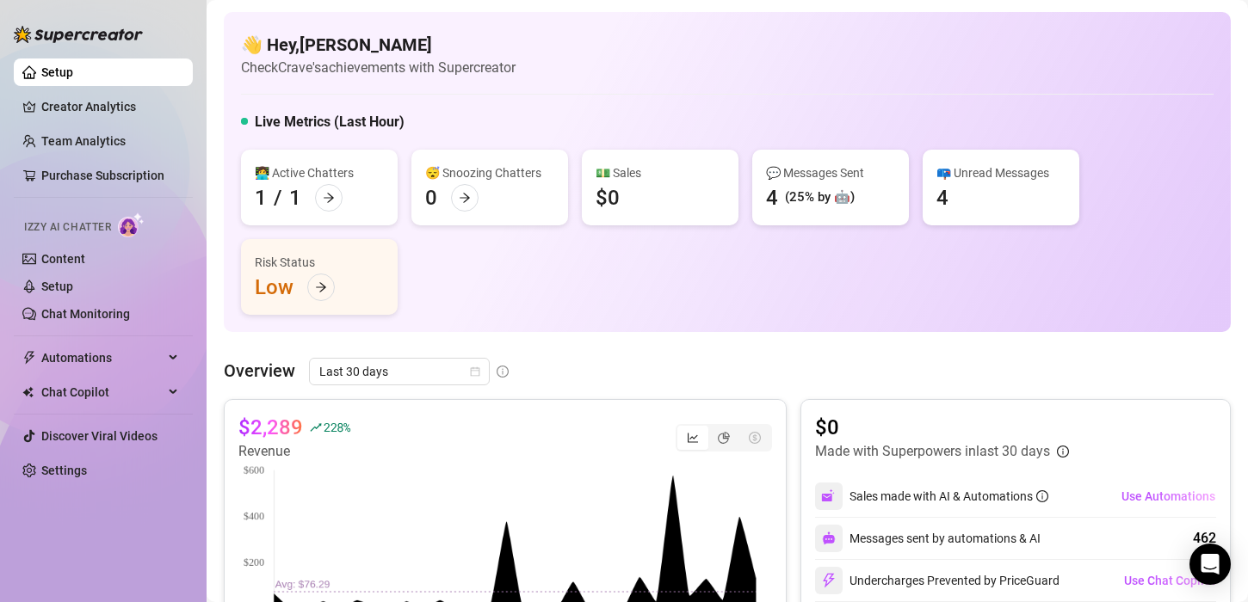  What do you see at coordinates (319, 262) in the screenshot?
I see `div: Risk Status` at bounding box center [319, 262].